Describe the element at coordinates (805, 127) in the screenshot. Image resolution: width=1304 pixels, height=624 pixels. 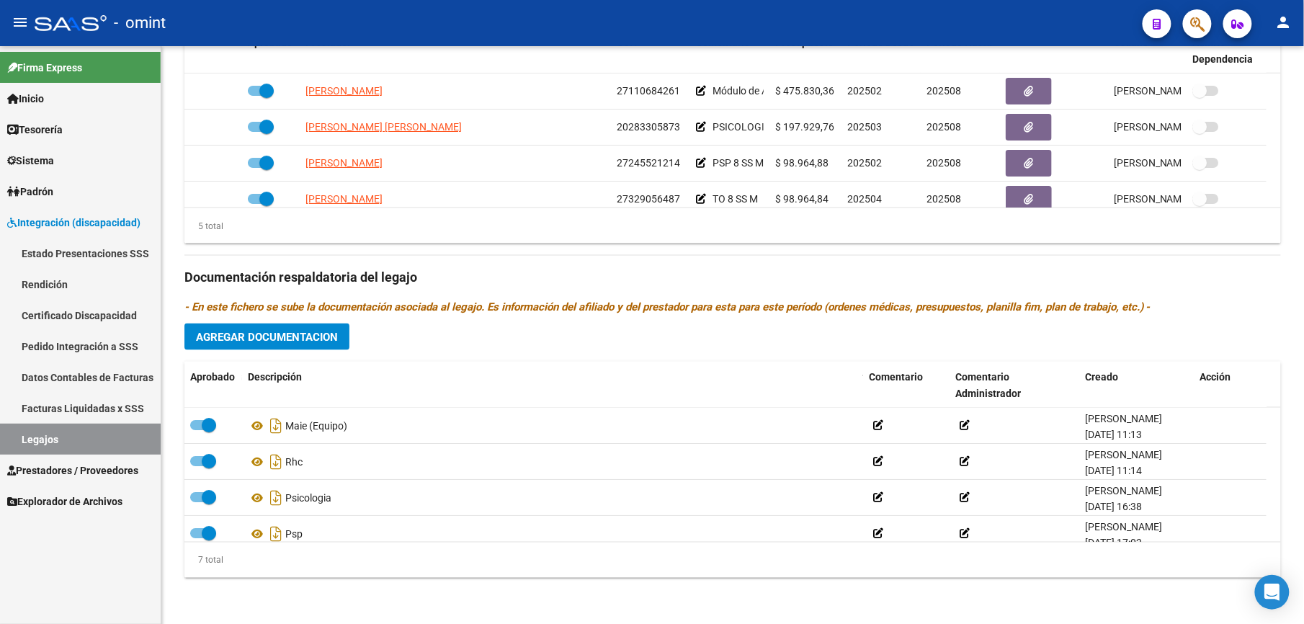
I see `span: $ 197.929,76` at that location.